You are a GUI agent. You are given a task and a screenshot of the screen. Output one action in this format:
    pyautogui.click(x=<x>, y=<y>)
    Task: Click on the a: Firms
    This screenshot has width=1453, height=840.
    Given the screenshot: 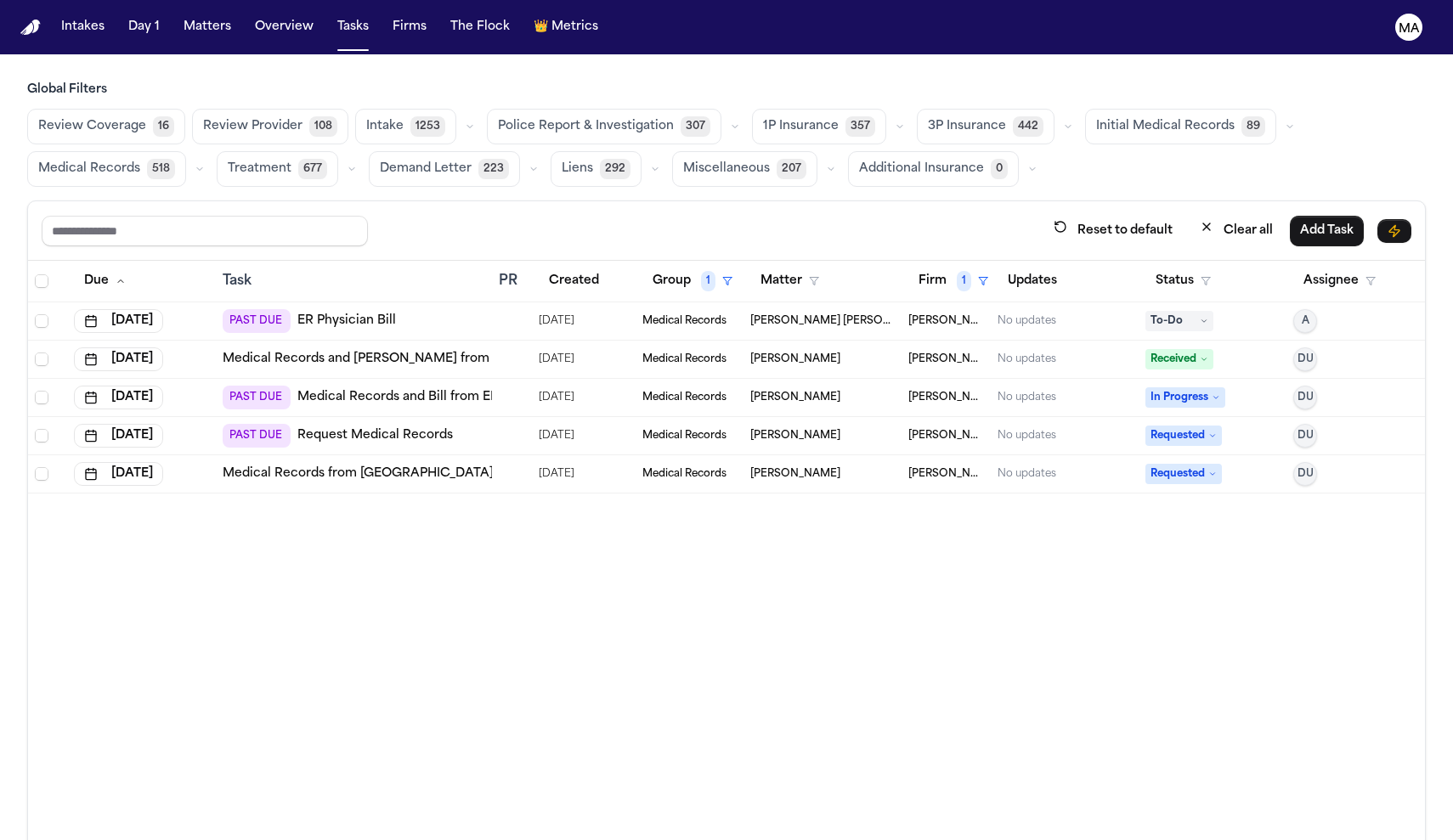 What is the action you would take?
    pyautogui.click(x=410, y=27)
    